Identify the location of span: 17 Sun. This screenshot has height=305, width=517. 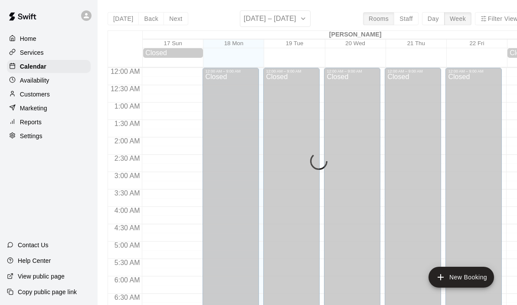
(173, 43).